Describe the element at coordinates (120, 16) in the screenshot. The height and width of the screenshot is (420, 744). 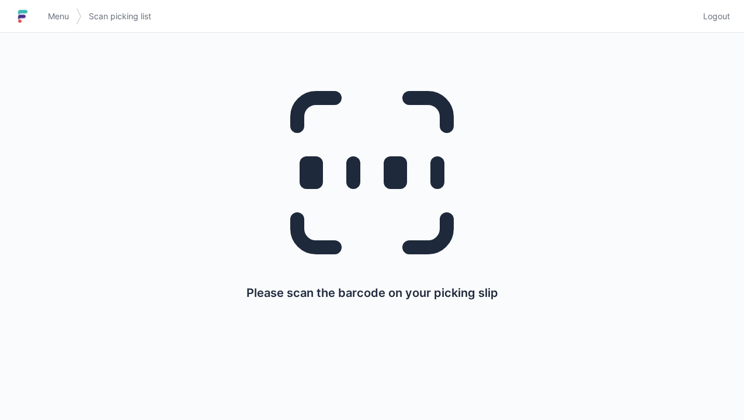
I see `span: Scan picking list` at that location.